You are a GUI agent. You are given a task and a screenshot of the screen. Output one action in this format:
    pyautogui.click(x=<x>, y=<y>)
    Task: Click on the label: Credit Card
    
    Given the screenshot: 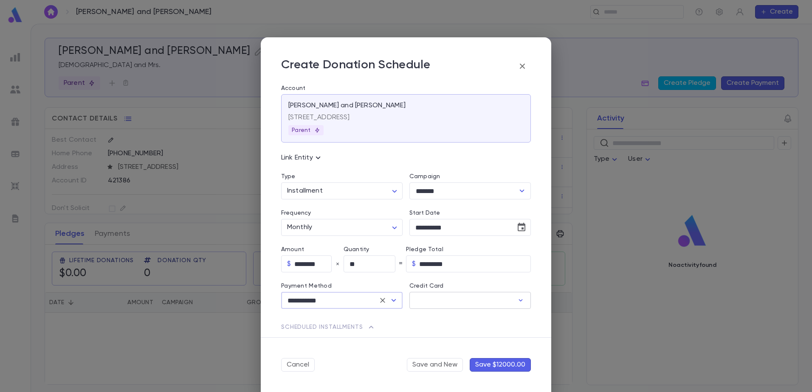 What is the action you would take?
    pyautogui.click(x=426, y=286)
    